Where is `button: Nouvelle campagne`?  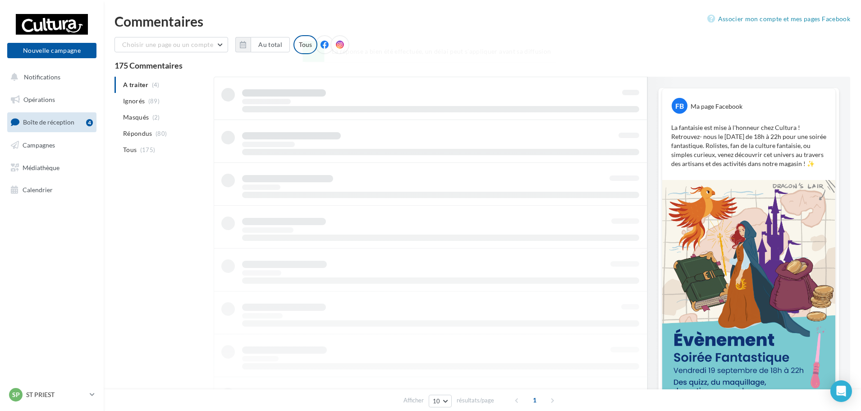
button: Nouvelle campagne is located at coordinates (52, 51).